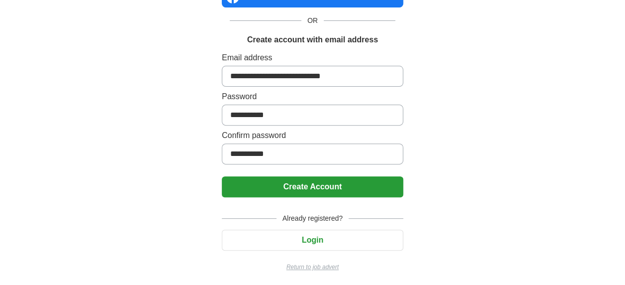 This screenshot has height=285, width=625. Describe the element at coordinates (312, 135) in the screenshot. I see `label: Confirm password` at that location.